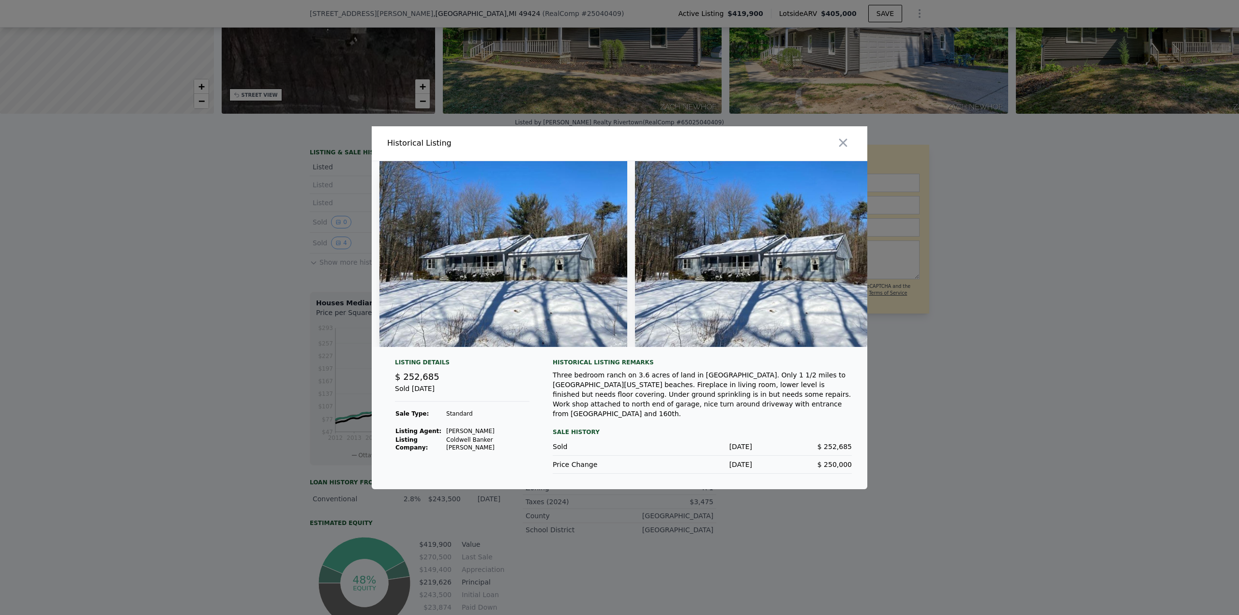 This screenshot has height=615, width=1239. Describe the element at coordinates (835, 465) in the screenshot. I see `span: $ 250,000` at that location.